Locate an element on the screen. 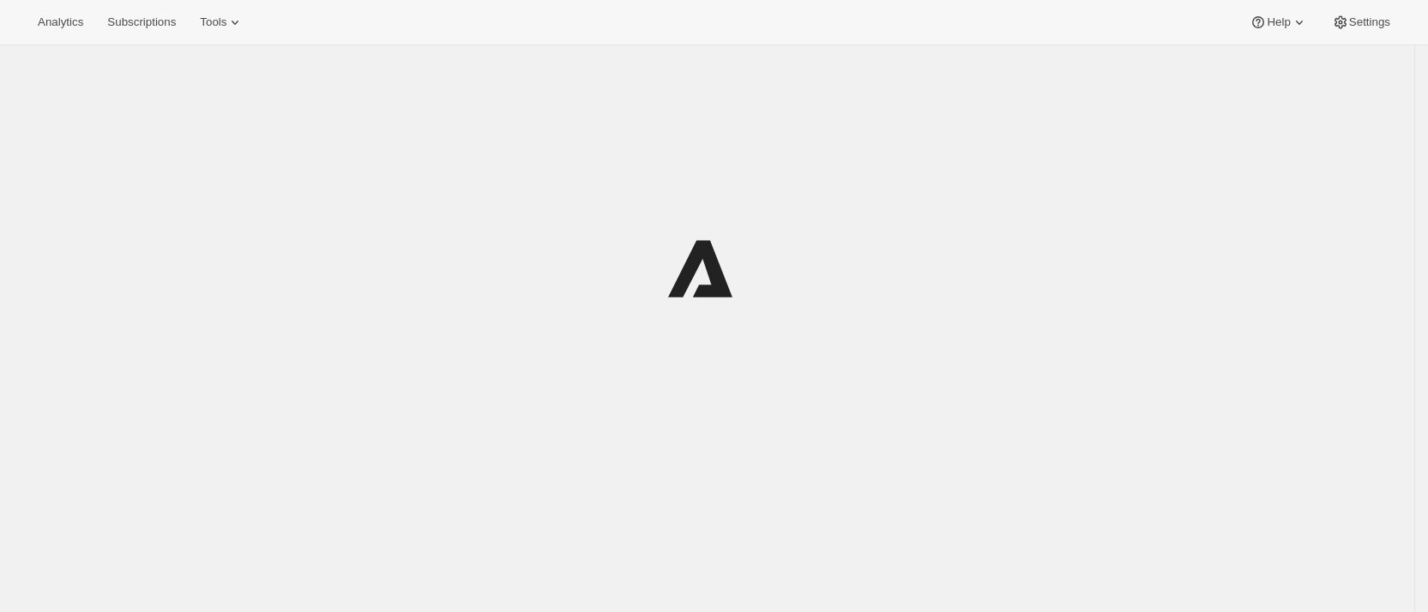 The image size is (1428, 612). span: Subscriptions is located at coordinates (141, 22).